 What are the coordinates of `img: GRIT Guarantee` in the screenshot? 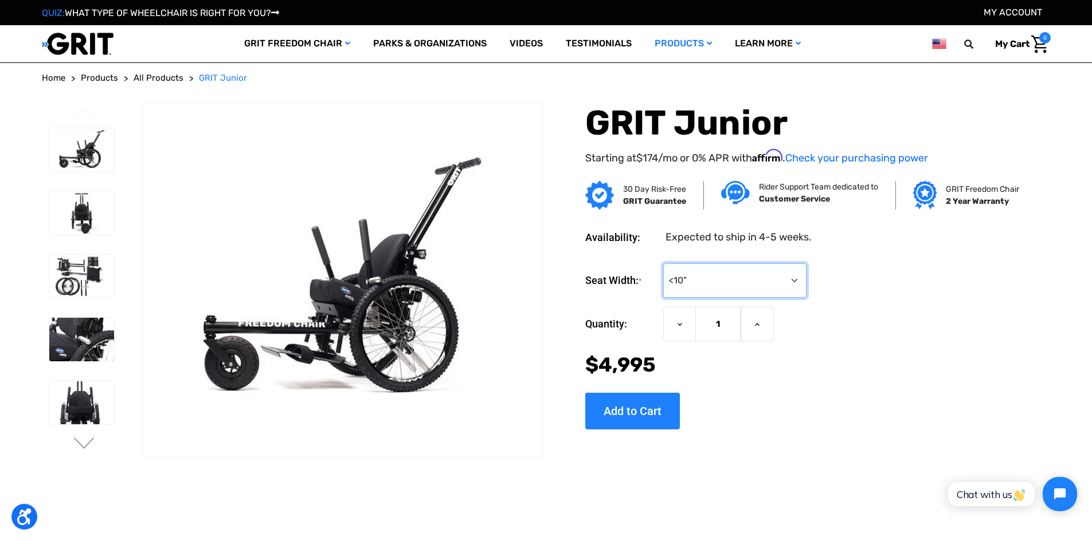 It's located at (599, 195).